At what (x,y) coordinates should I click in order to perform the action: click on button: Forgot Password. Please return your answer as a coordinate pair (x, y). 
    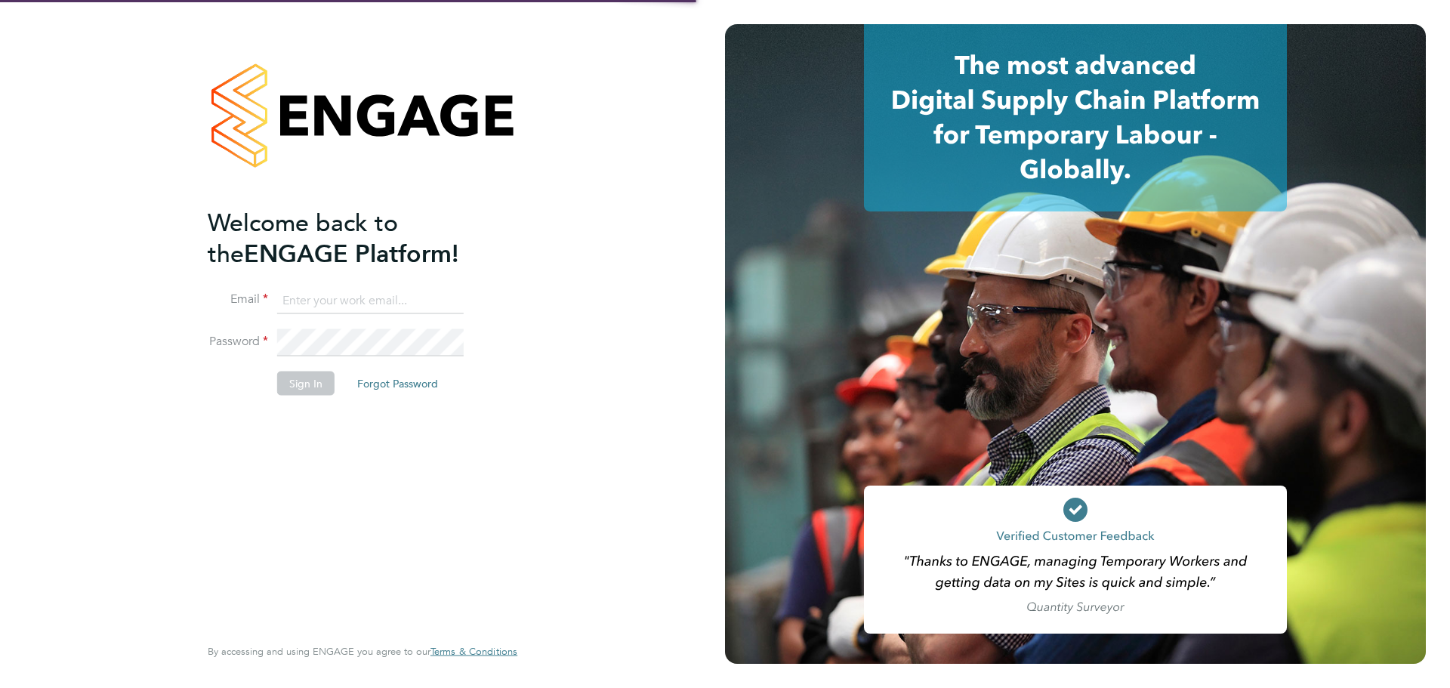
    Looking at the image, I should click on (397, 384).